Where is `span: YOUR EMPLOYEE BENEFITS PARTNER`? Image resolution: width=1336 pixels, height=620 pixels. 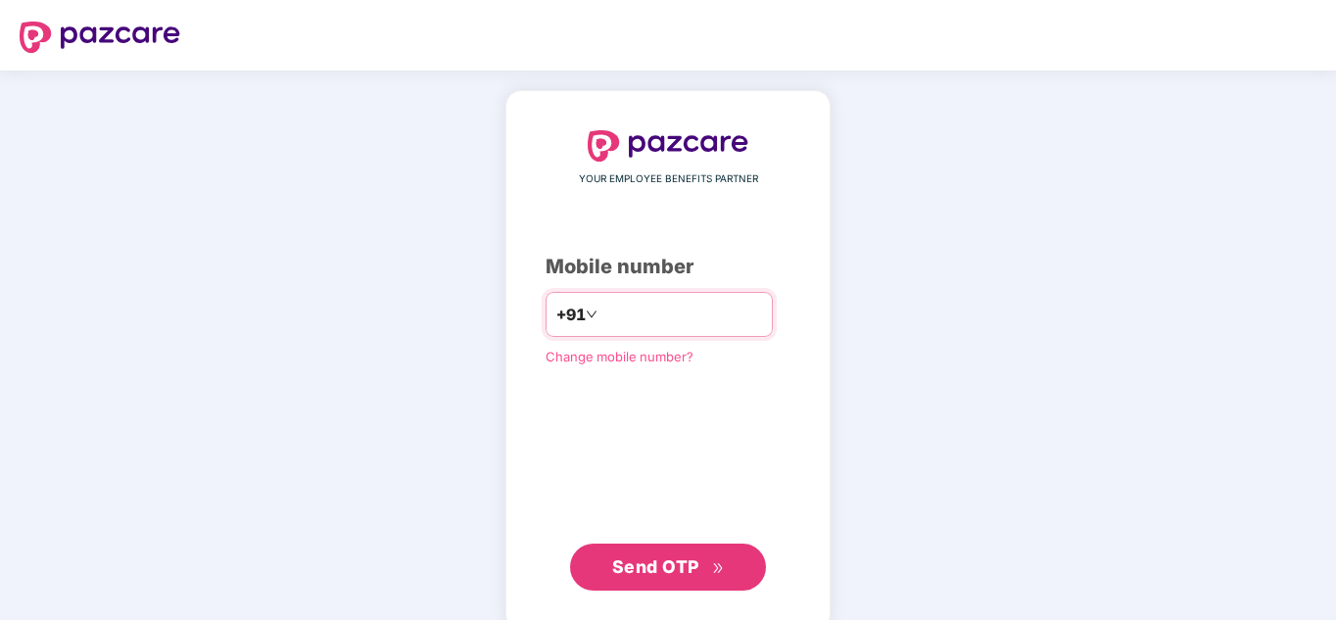 span: YOUR EMPLOYEE BENEFITS PARTNER is located at coordinates (668, 179).